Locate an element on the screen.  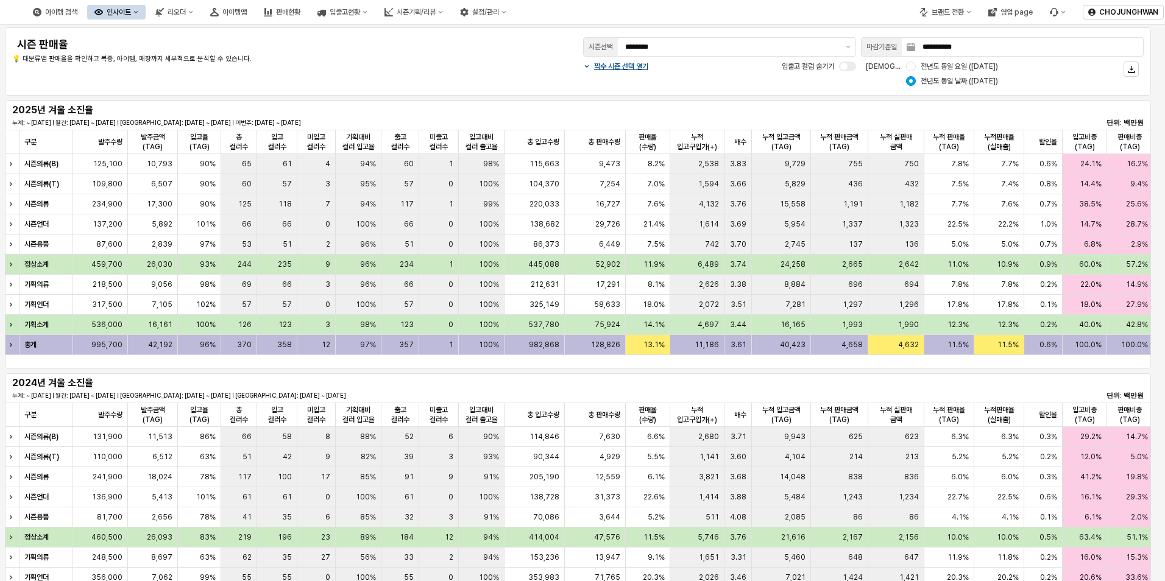
strong: 시즌언더 is located at coordinates (37, 224).